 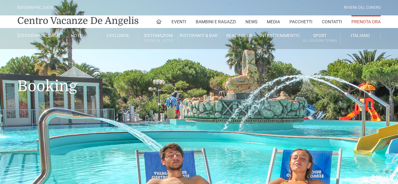 What do you see at coordinates (361, 36) in the screenshot?
I see `a: Italiano` at bounding box center [361, 36].